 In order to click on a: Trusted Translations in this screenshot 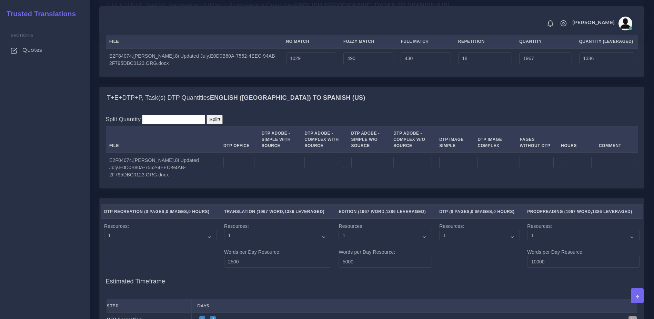, I will do `click(39, 14)`.